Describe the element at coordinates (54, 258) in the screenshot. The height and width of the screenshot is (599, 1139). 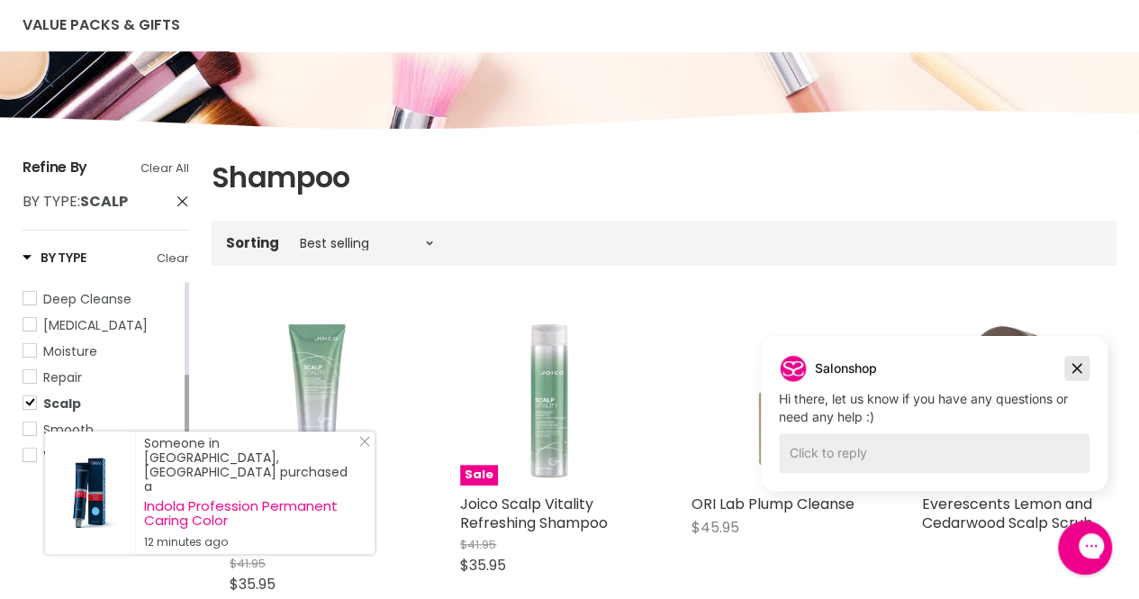
I see `h3: By Type` at that location.